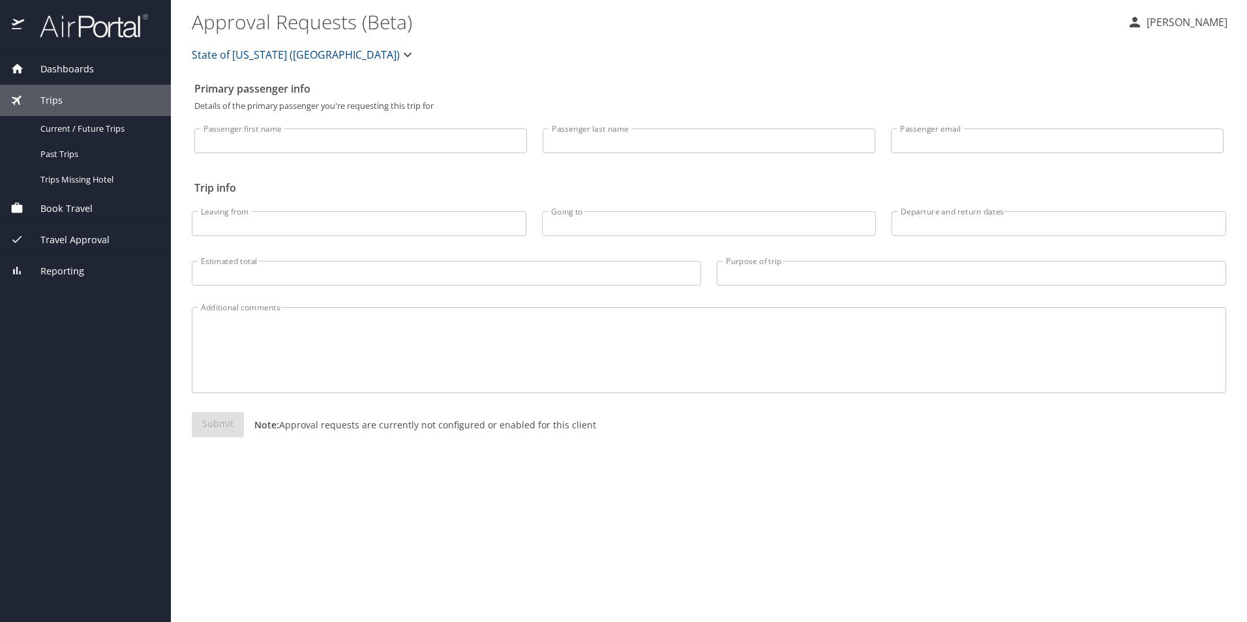 The height and width of the screenshot is (622, 1247). What do you see at coordinates (98, 154) in the screenshot?
I see `span: Past Trips` at bounding box center [98, 154].